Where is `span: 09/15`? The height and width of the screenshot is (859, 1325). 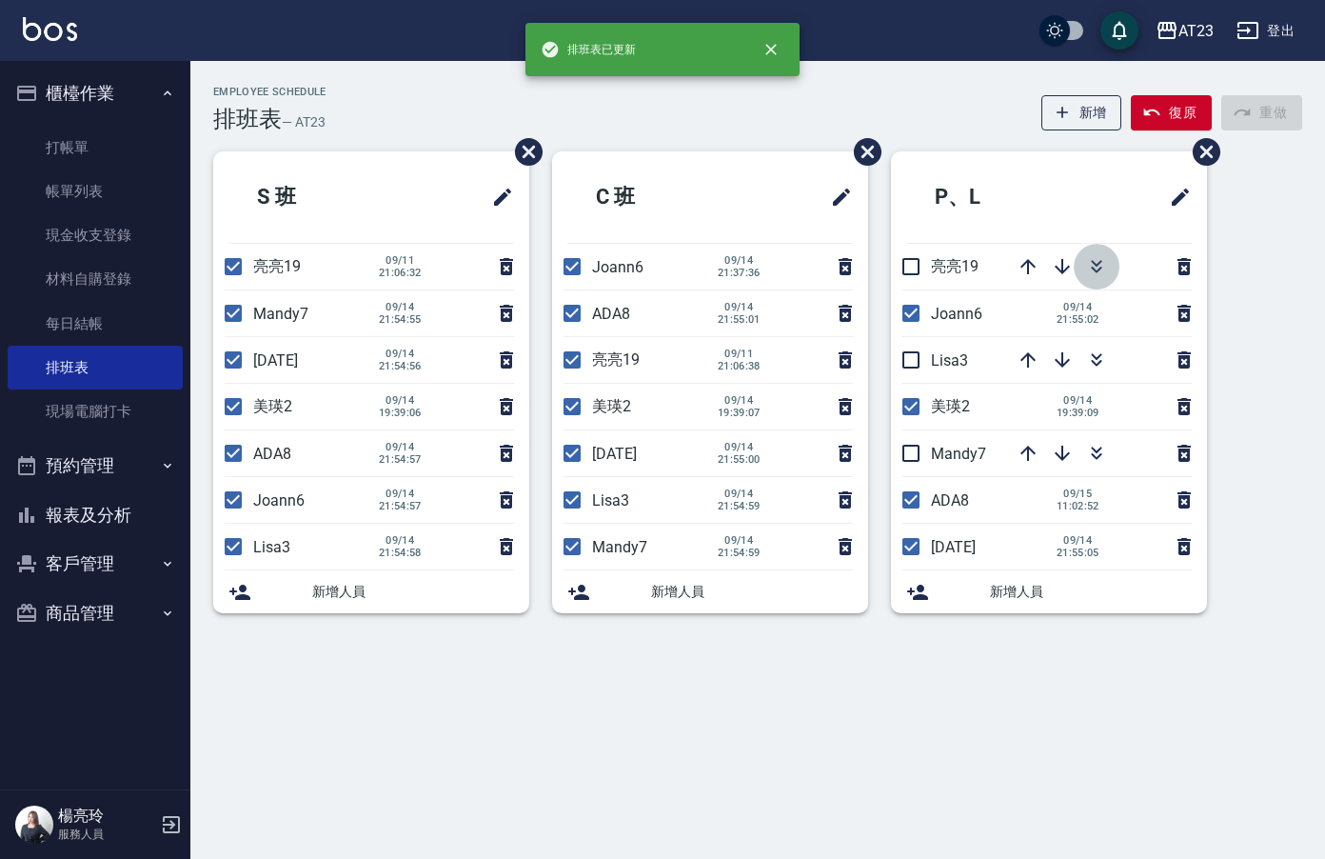 span: 09/15 is located at coordinates (1078, 493).